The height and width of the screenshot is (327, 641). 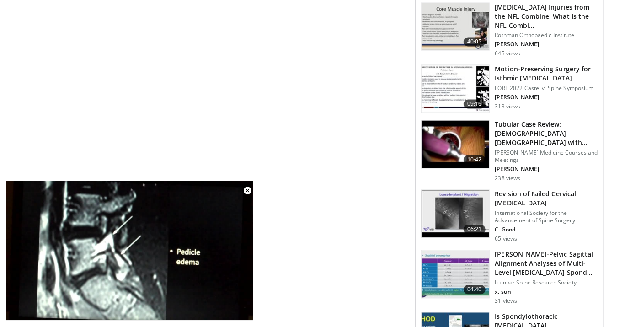 What do you see at coordinates (475, 104) in the screenshot?
I see `span: 09:16` at bounding box center [475, 104].